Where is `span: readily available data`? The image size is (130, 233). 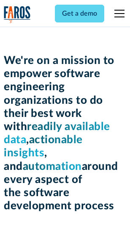 span: readily available data is located at coordinates (57, 133).